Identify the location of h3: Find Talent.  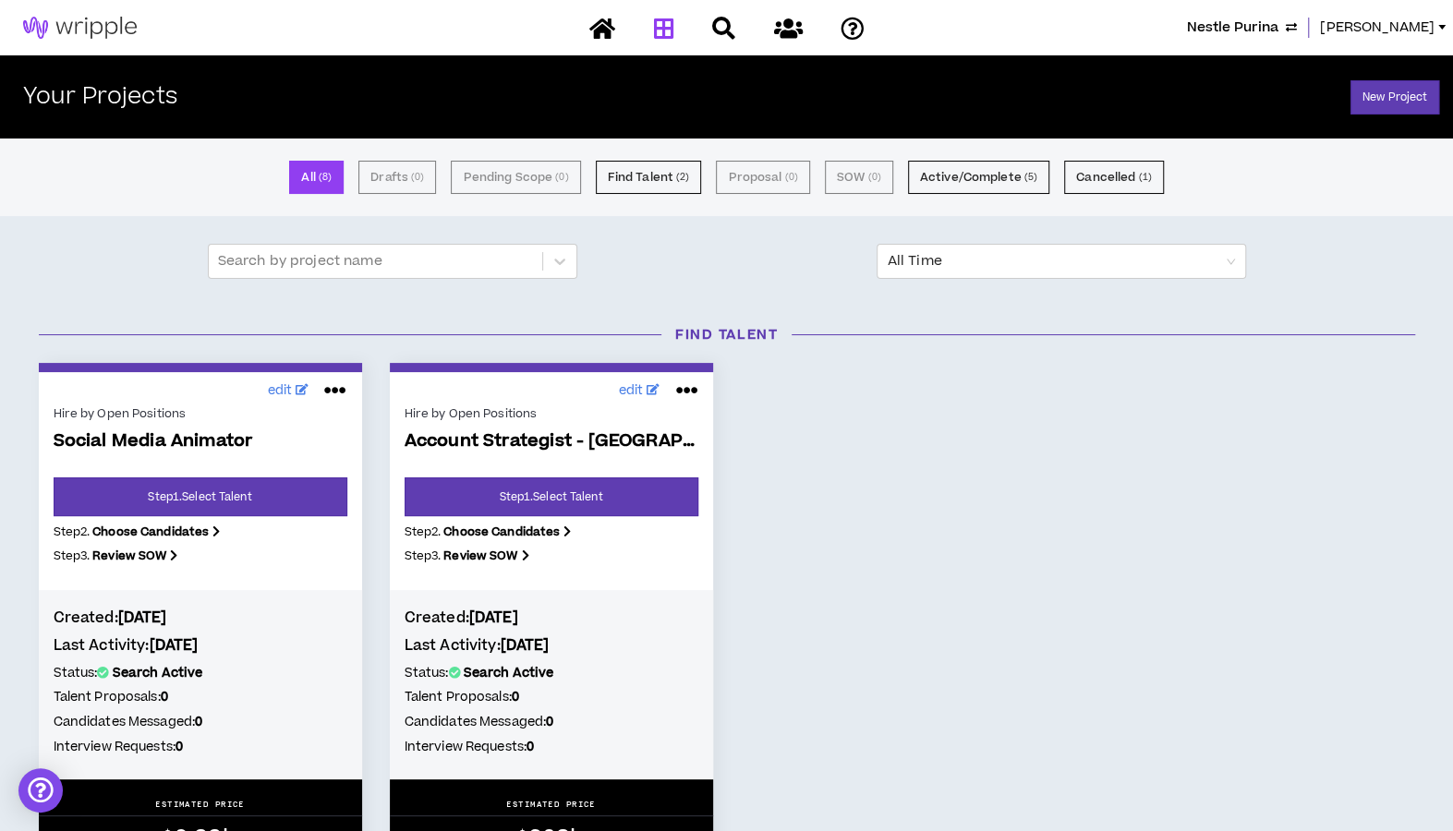
(727, 334).